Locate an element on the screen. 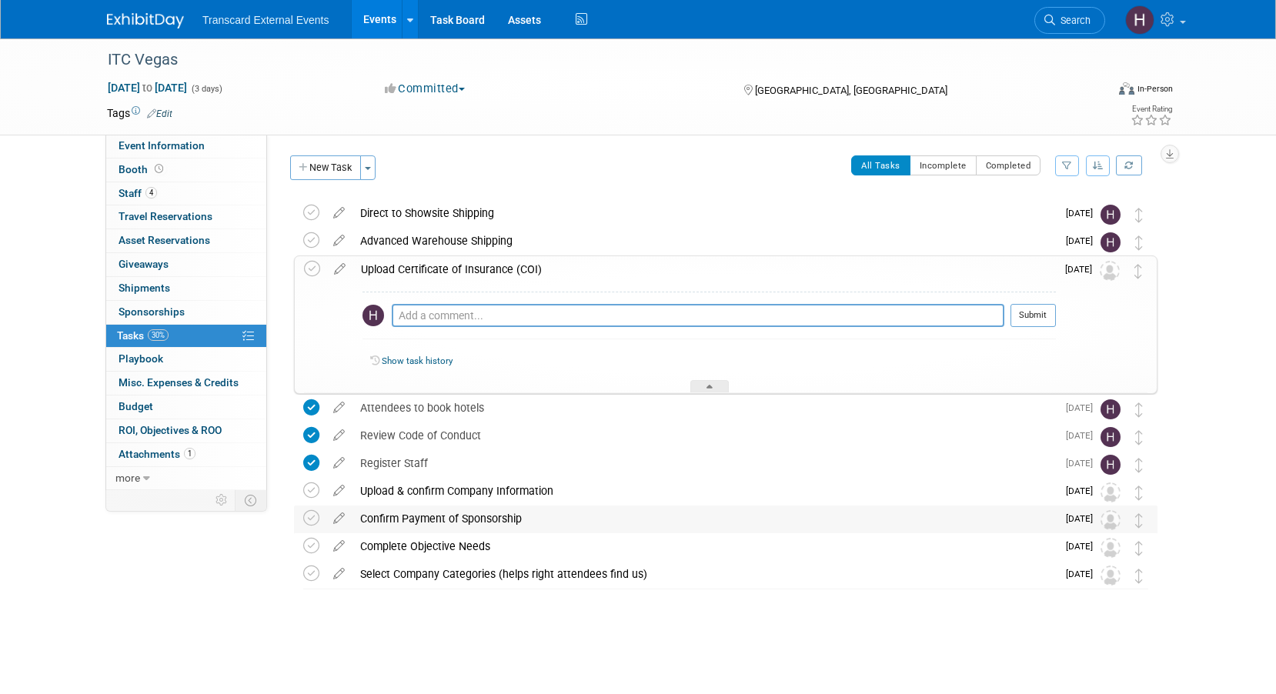 This screenshot has height=694, width=1276. td: Toggle Event Tabs is located at coordinates (251, 500).